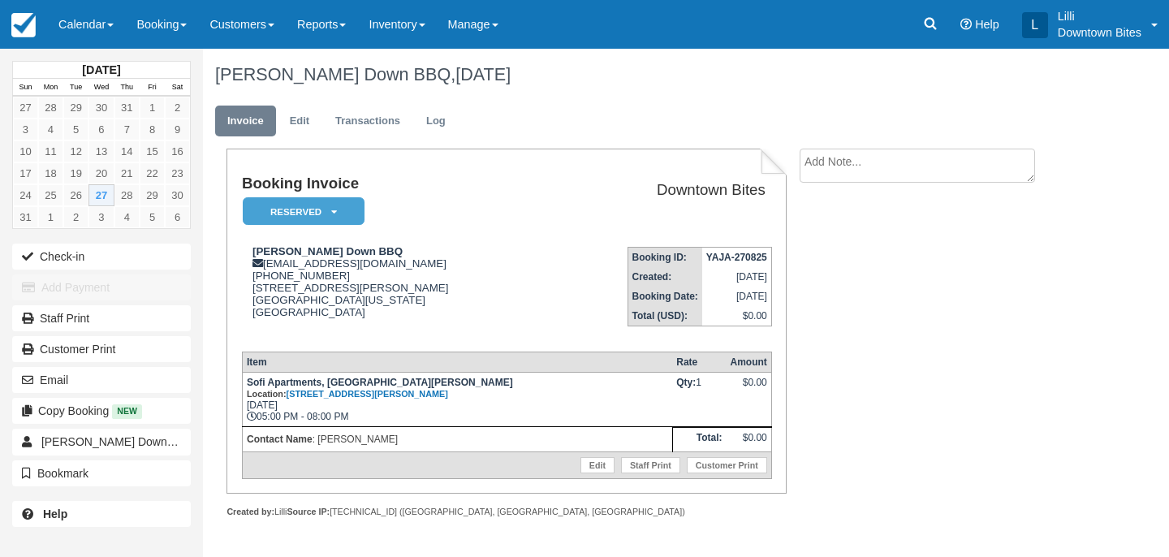 The width and height of the screenshot is (1169, 557). I want to click on h2: Downtown Bites, so click(662, 190).